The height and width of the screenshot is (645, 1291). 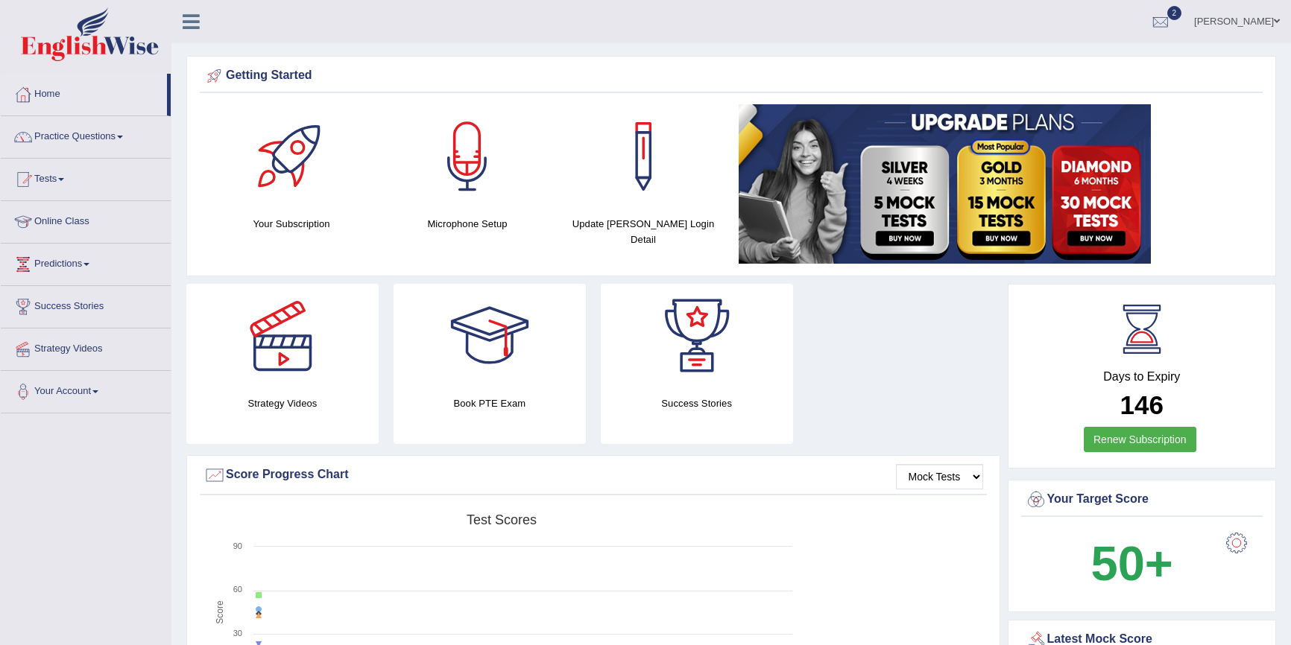 What do you see at coordinates (86, 305) in the screenshot?
I see `a: Success Stories` at bounding box center [86, 305].